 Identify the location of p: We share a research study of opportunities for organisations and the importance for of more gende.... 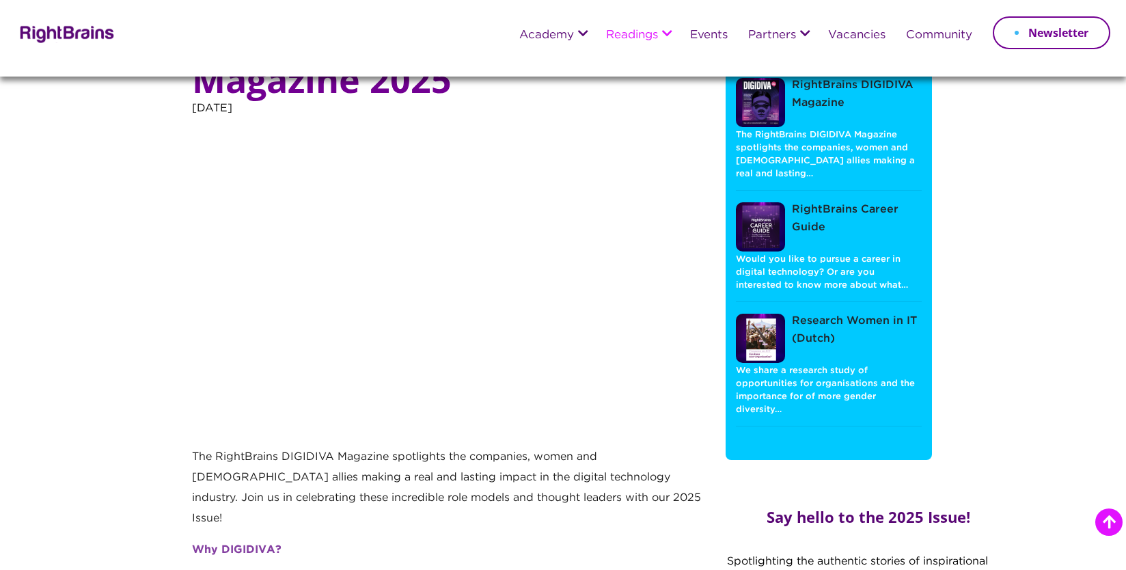
(828, 390).